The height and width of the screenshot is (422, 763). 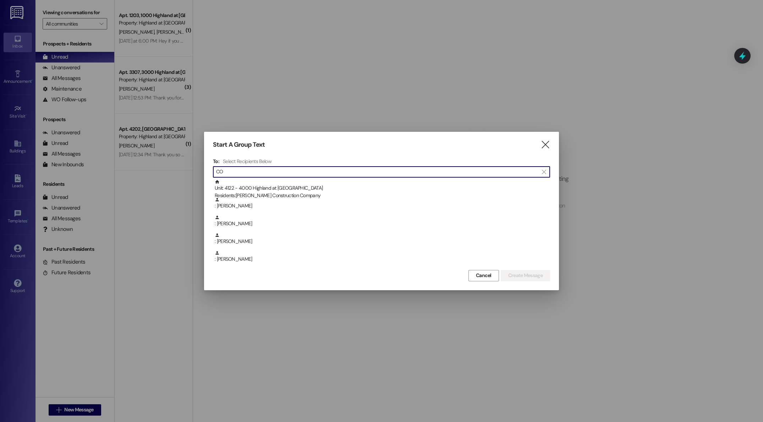 What do you see at coordinates (377, 172) in the screenshot?
I see `input: Search for any contact or apartment` at bounding box center [377, 172].